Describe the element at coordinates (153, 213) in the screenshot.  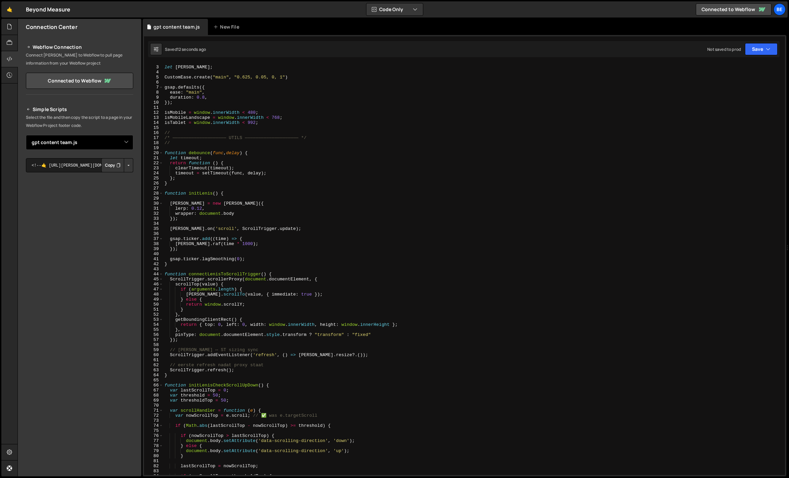
I see `div: 32` at that location.